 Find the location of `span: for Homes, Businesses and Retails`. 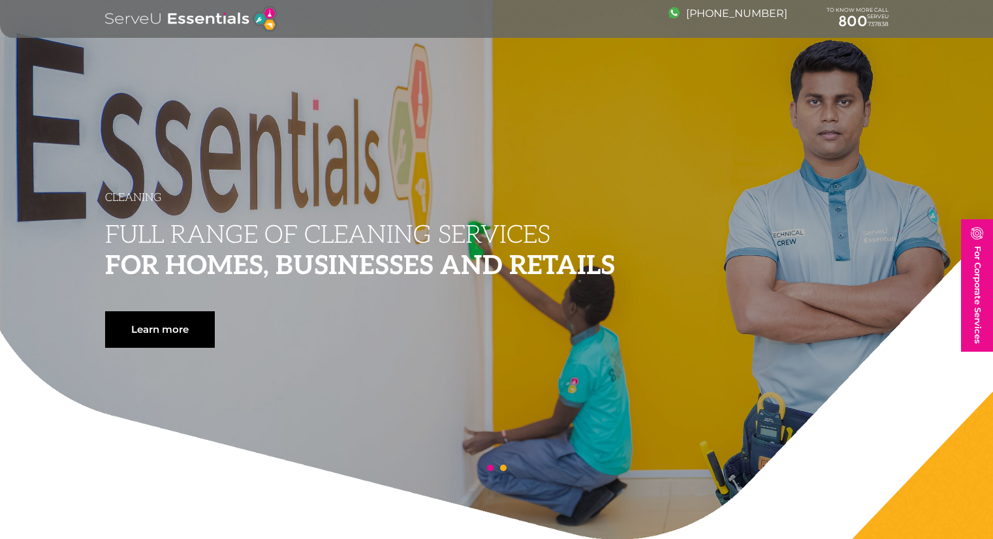

span: for Homes, Businesses and Retails is located at coordinates (360, 266).